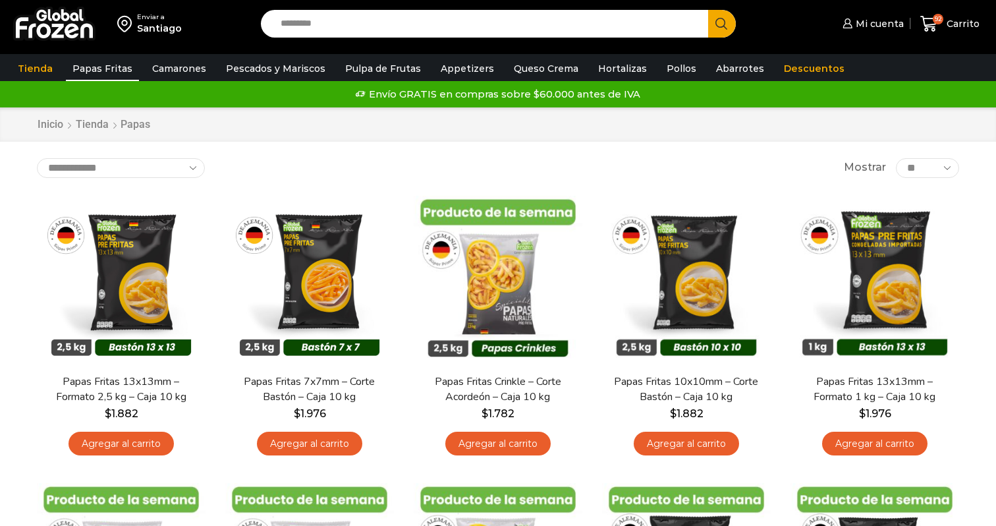 This screenshot has width=996, height=526. I want to click on a: Agregar al carrito: “Papas Fritas 13x13mm - Formato 1 kg - Caja 10 kg”, so click(875, 443).